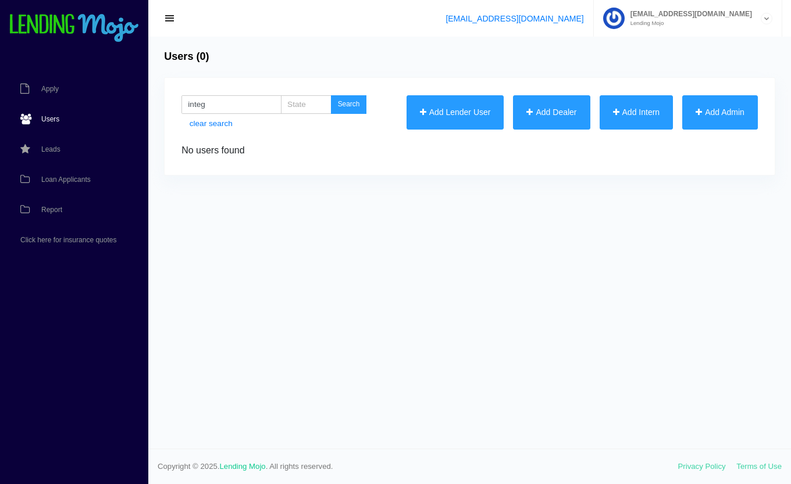 The width and height of the screenshot is (791, 484). What do you see at coordinates (720, 112) in the screenshot?
I see `button: Add Admin` at bounding box center [720, 112].